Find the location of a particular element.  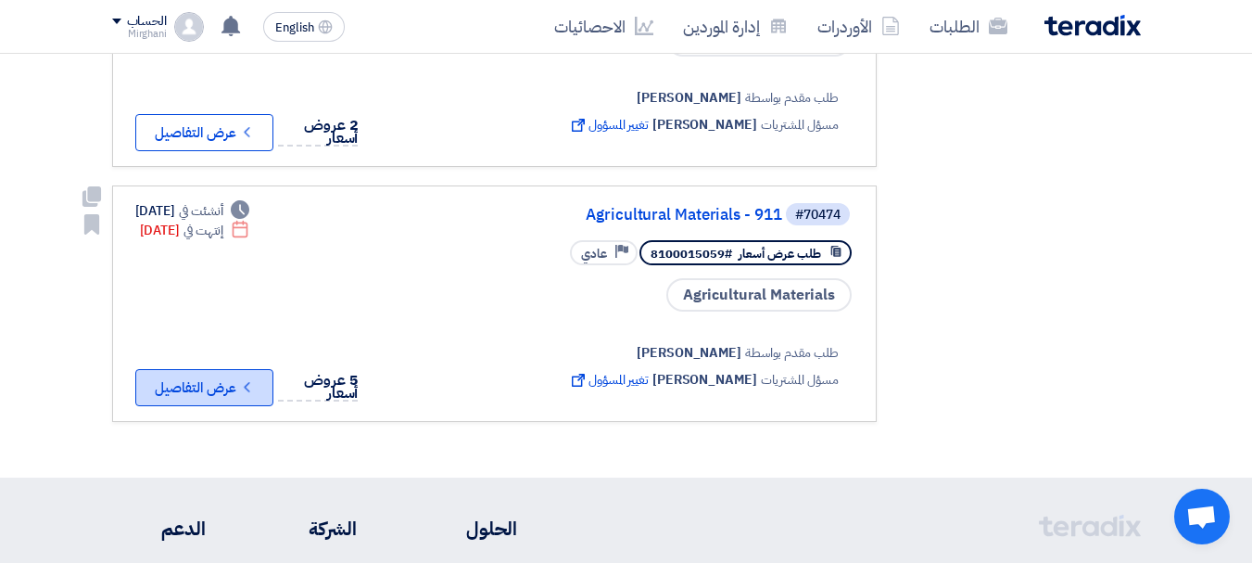

a: الاحصائيات is located at coordinates (603, 26).